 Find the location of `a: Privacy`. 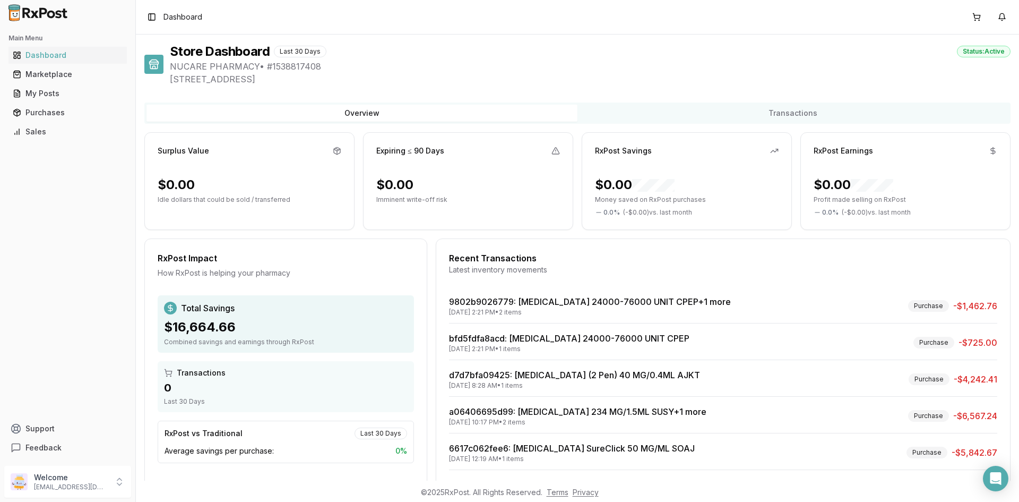

a: Privacy is located at coordinates (585, 491).